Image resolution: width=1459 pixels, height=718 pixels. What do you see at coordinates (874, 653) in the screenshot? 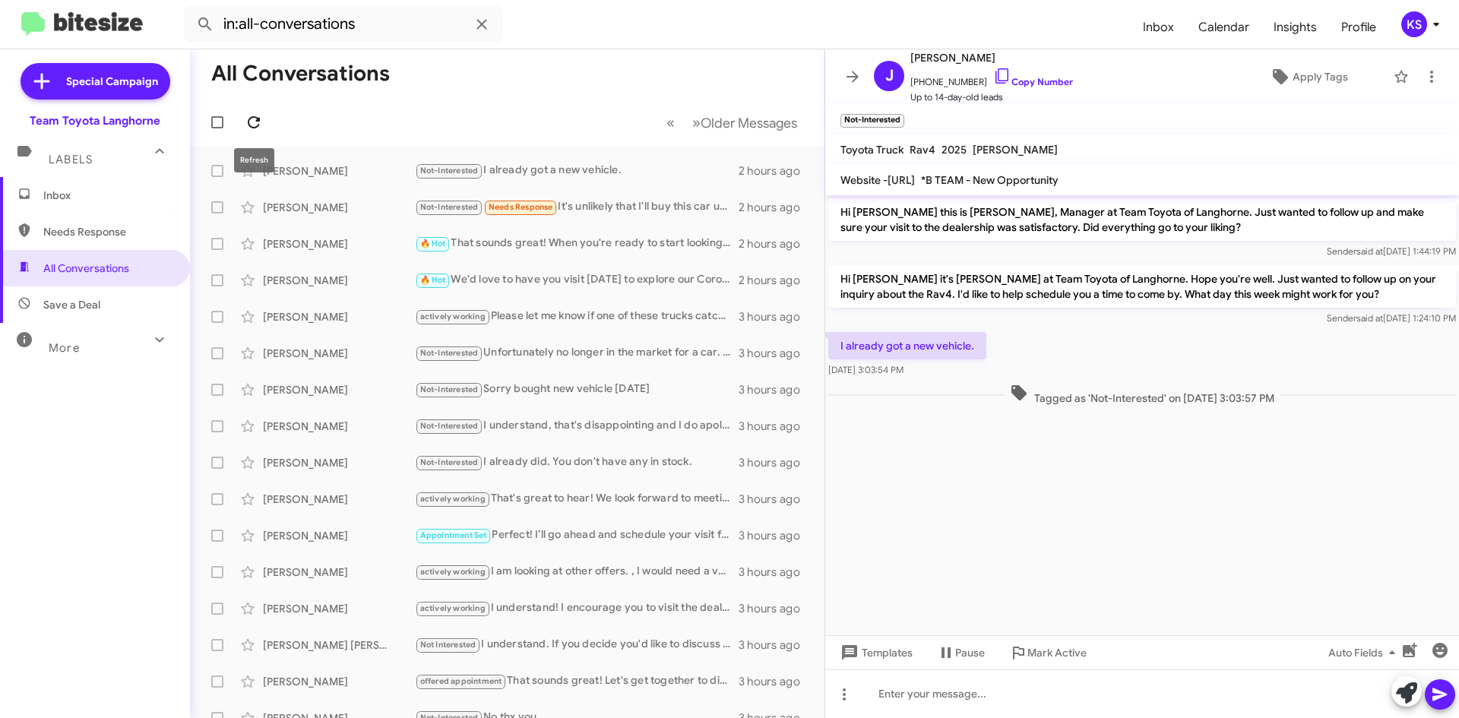
I see `button: Templates` at bounding box center [874, 653].